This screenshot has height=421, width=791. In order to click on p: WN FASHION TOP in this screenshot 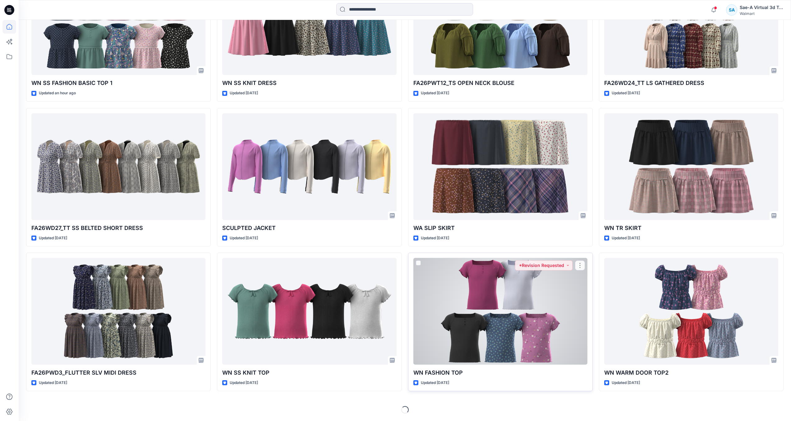, I will do `click(500, 372)`.